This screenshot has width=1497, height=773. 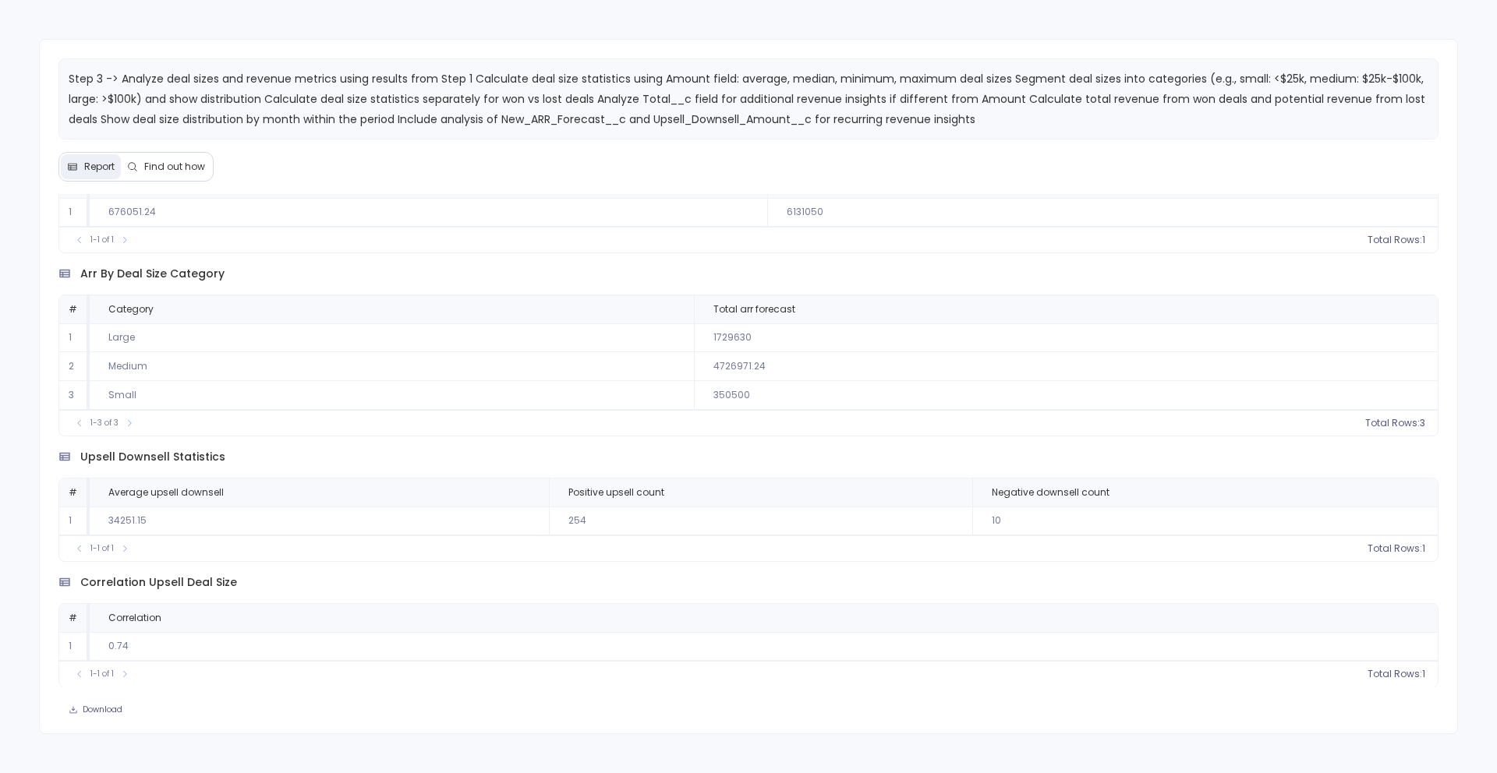 I want to click on button: Find out how, so click(x=166, y=167).